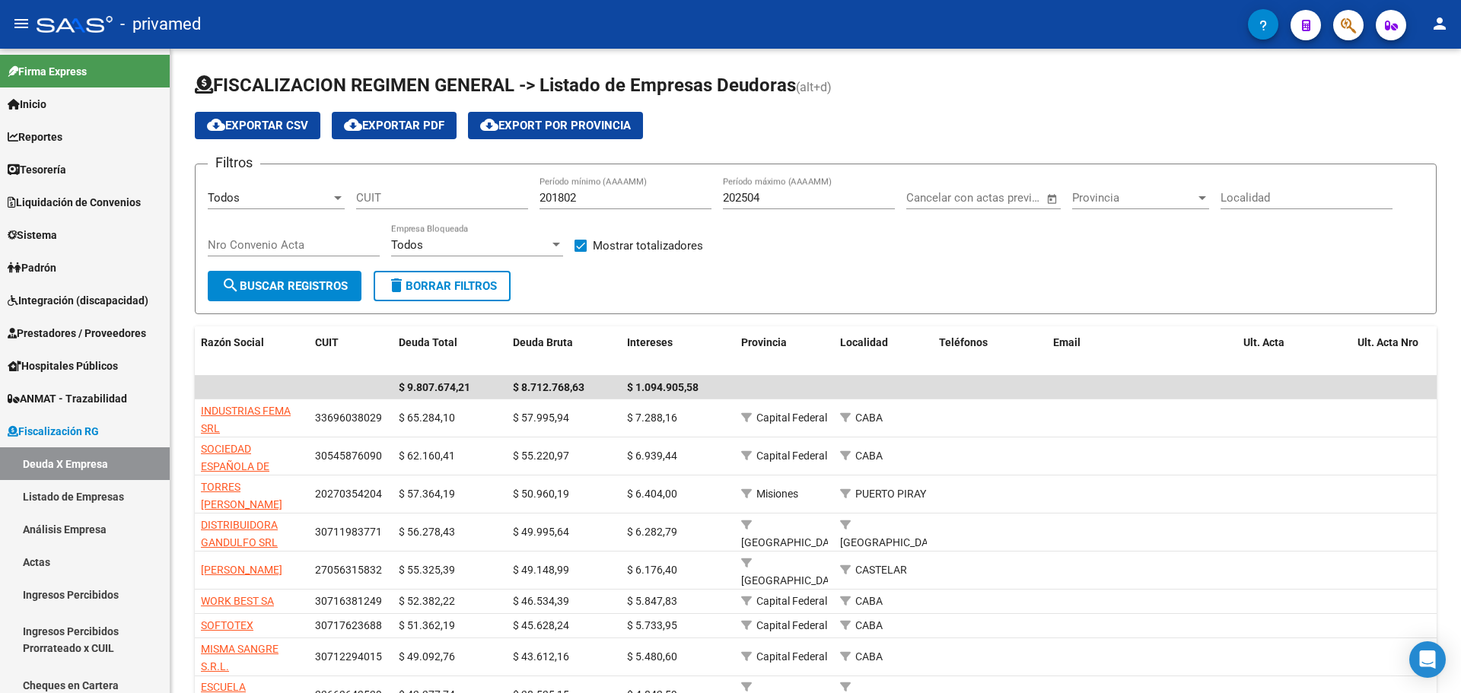 This screenshot has height=693, width=1461. What do you see at coordinates (348, 656) in the screenshot?
I see `span: 30712294015` at bounding box center [348, 656].